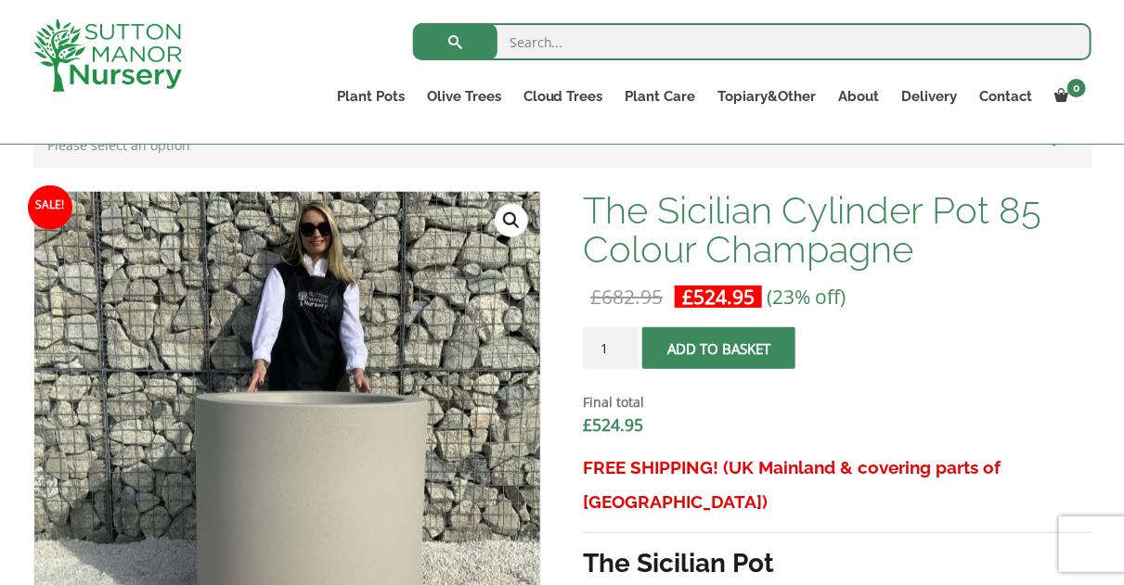 The height and width of the screenshot is (585, 1124). I want to click on a: Cloud Trees, so click(563, 96).